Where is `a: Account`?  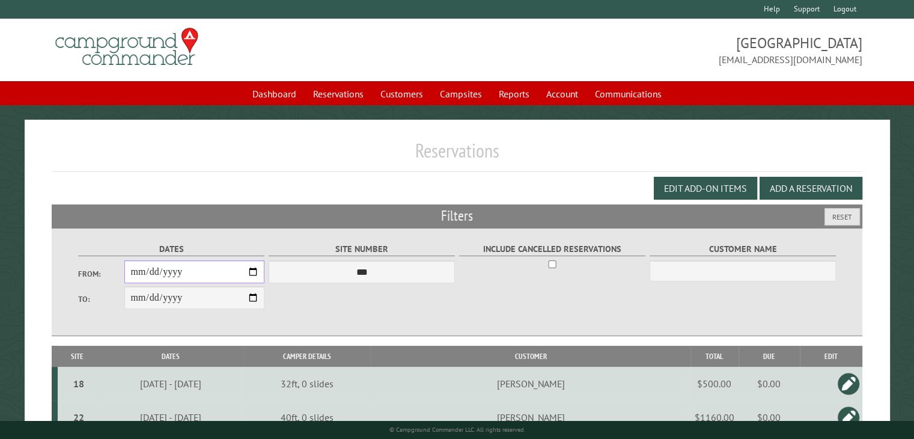 a: Account is located at coordinates (562, 94).